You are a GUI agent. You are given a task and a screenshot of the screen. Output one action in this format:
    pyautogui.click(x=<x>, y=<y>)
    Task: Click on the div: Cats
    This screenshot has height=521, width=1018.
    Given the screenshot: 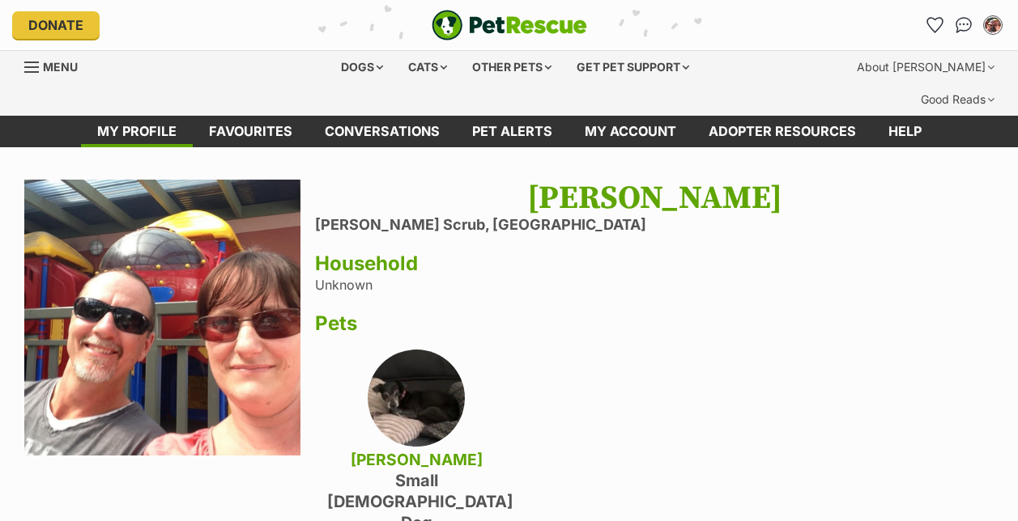 What is the action you would take?
    pyautogui.click(x=428, y=67)
    